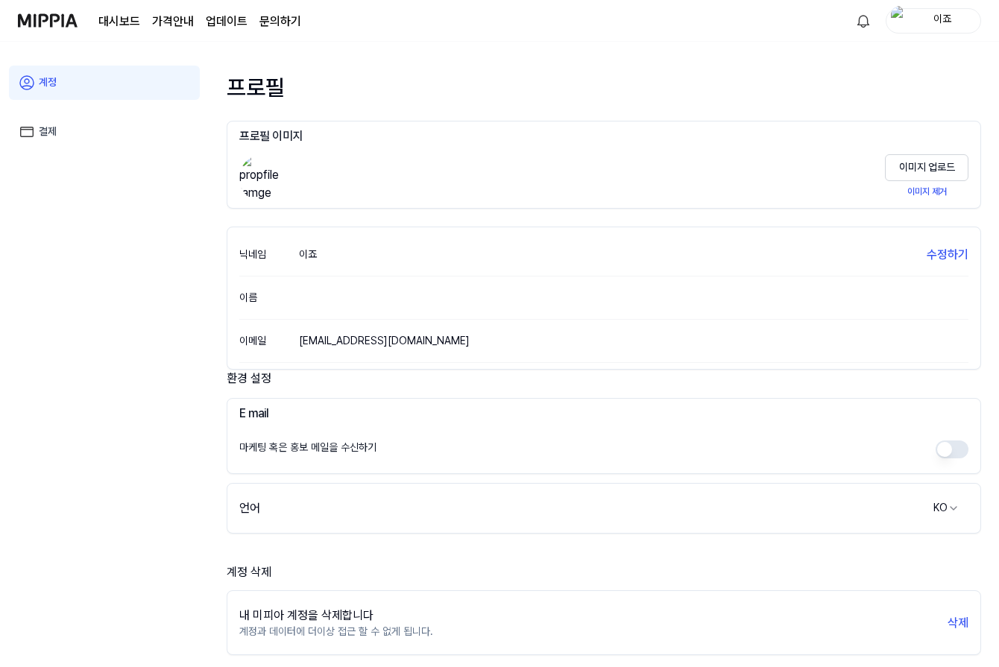  I want to click on div: 언어, so click(250, 508).